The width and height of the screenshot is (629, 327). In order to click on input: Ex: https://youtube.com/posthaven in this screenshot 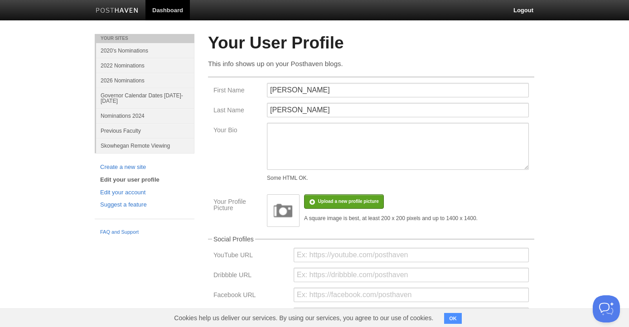, I will do `click(411, 255)`.